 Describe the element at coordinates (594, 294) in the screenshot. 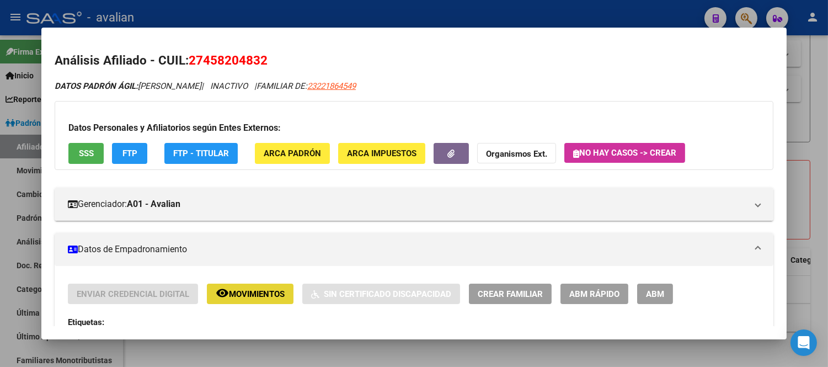

I see `button: ABM Rápido` at that location.